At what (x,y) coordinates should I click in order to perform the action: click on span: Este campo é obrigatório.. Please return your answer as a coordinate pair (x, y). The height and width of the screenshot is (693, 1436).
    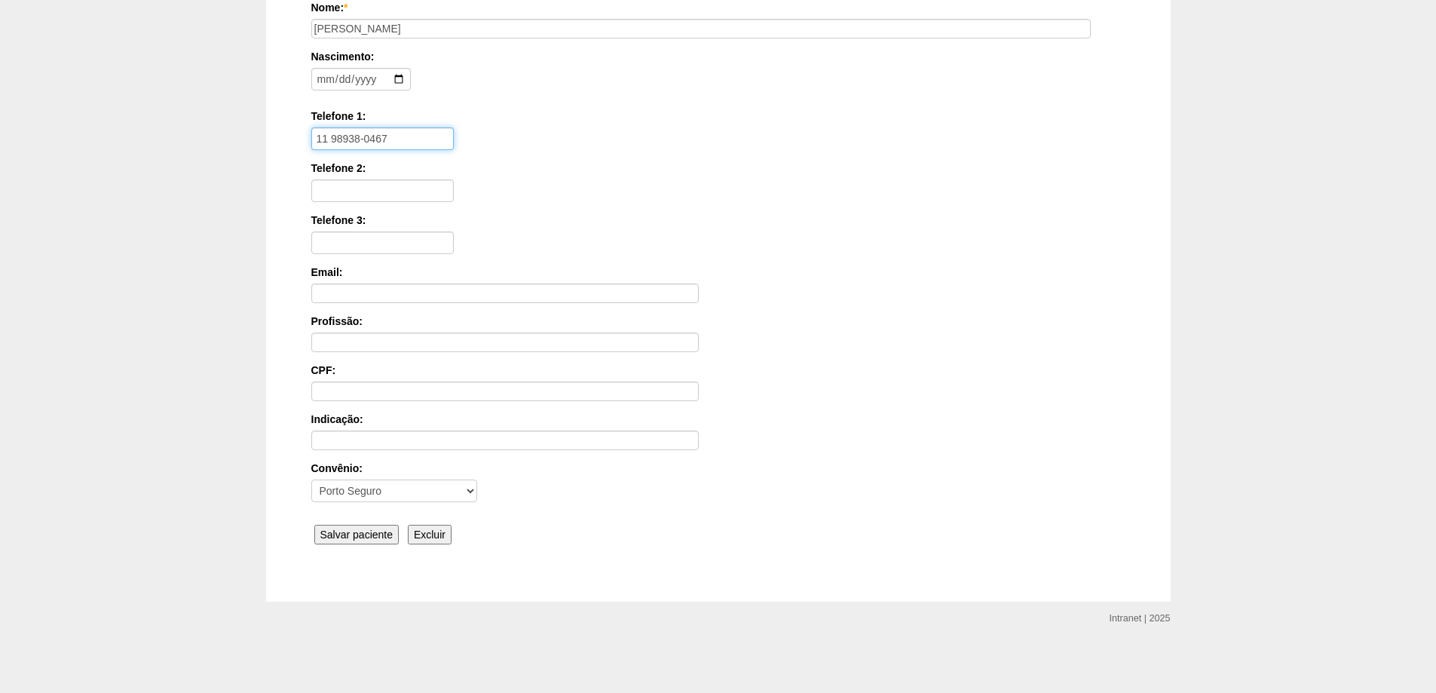
    Looking at the image, I should click on (345, 8).